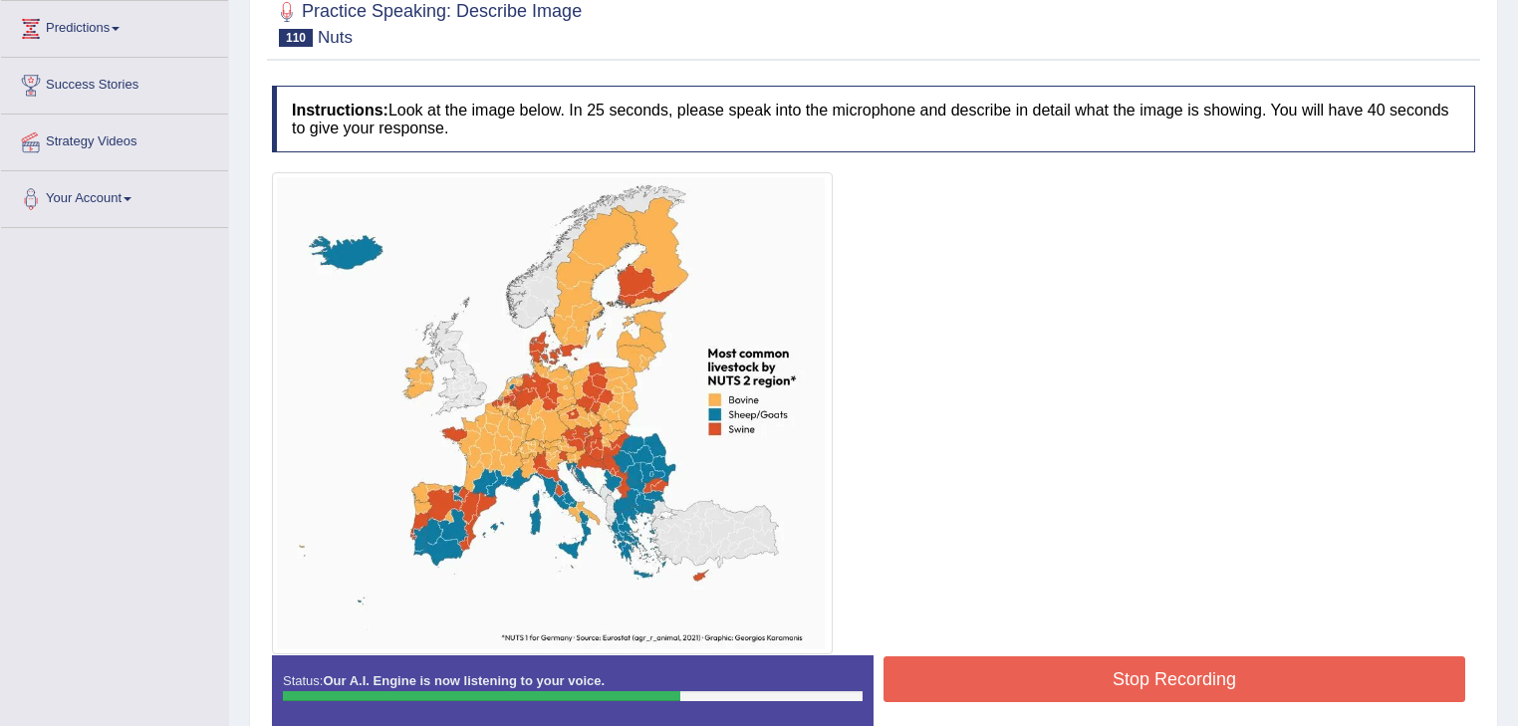  What do you see at coordinates (115, 83) in the screenshot?
I see `a: Success Stories` at bounding box center [115, 83].